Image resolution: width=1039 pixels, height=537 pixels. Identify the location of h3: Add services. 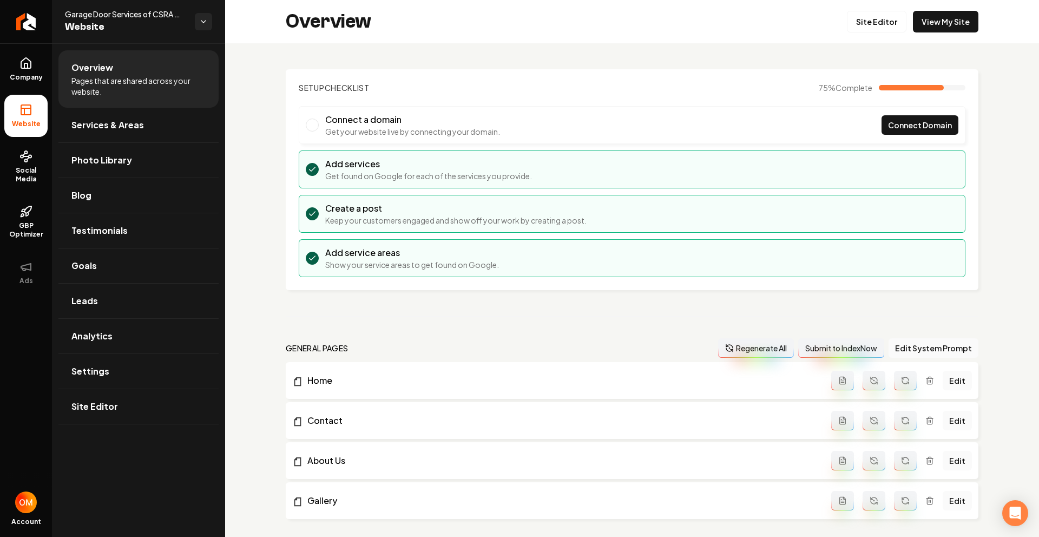
(428, 164).